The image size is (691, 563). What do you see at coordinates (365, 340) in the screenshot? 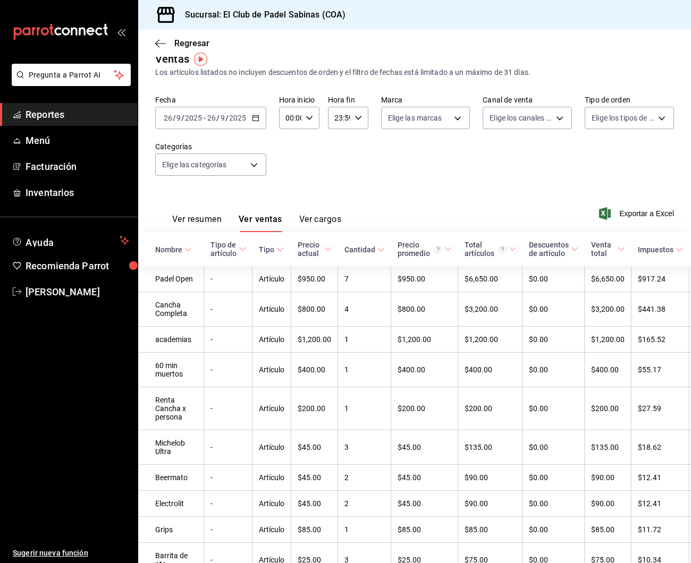
I see `td: 1` at bounding box center [365, 340].